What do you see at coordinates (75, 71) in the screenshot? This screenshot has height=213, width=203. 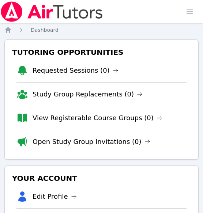 I see `a: Requested Sessions (0)` at bounding box center [75, 71].